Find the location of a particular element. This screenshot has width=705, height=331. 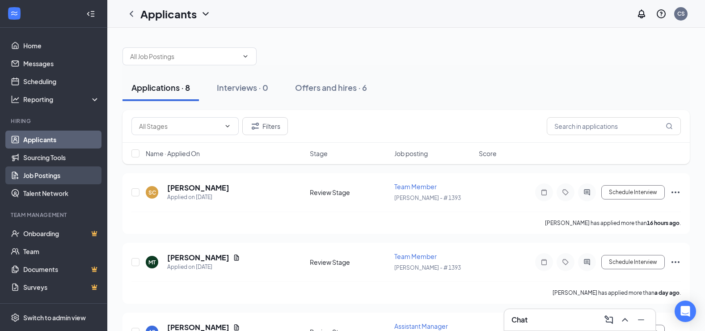

span: Stage is located at coordinates (319, 153).